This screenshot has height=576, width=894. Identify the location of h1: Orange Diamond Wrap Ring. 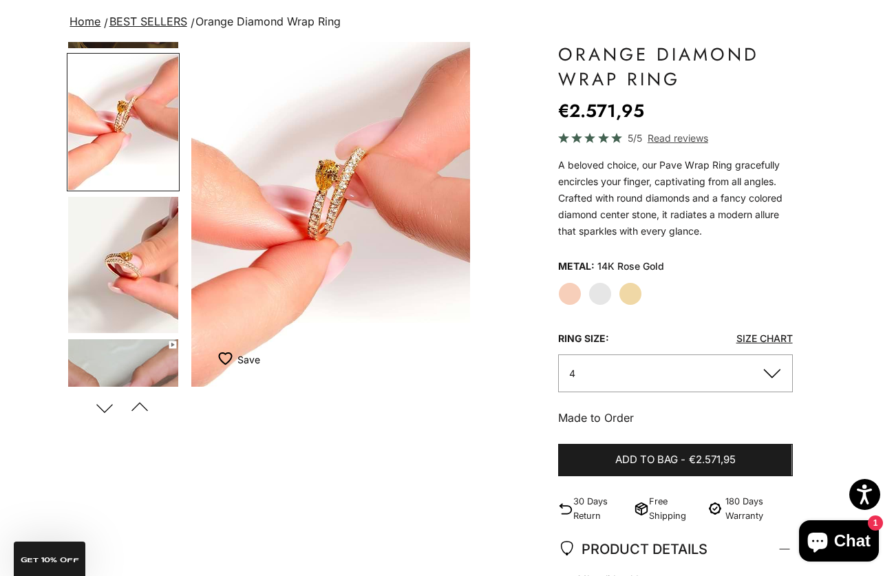
(675, 67).